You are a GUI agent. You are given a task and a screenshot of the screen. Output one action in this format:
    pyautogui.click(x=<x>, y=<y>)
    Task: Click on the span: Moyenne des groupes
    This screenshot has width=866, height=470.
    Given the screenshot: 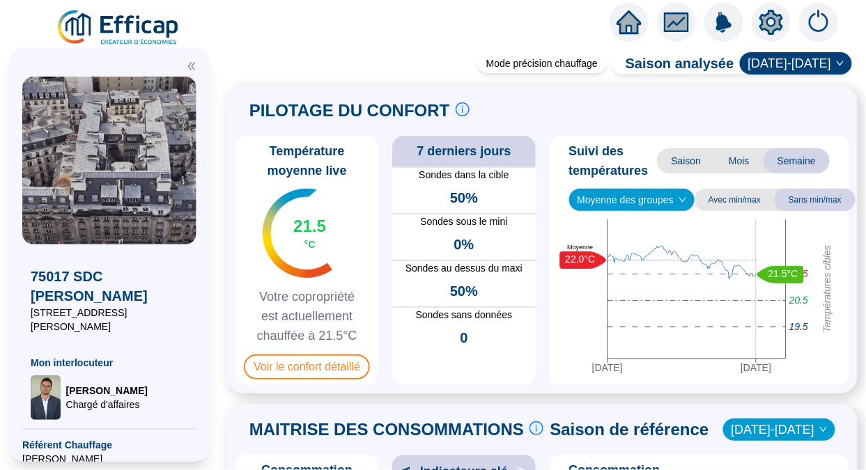 What is the action you would take?
    pyautogui.click(x=632, y=200)
    